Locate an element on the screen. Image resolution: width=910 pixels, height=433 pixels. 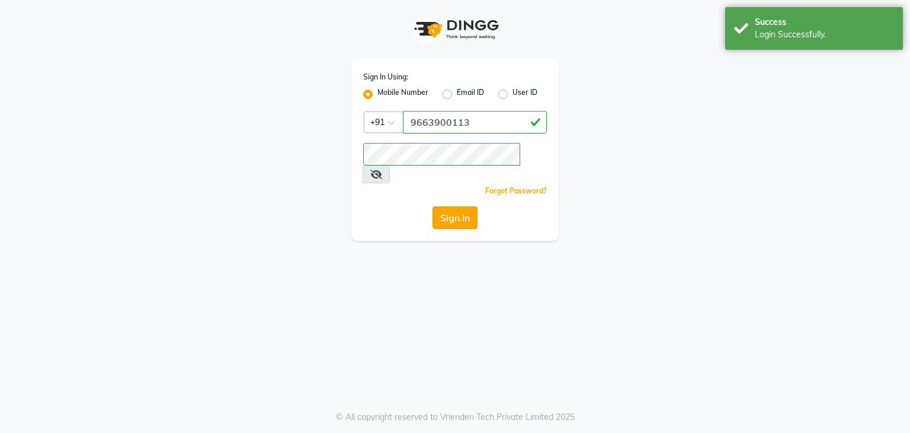
label: User ID is located at coordinates (525, 94).